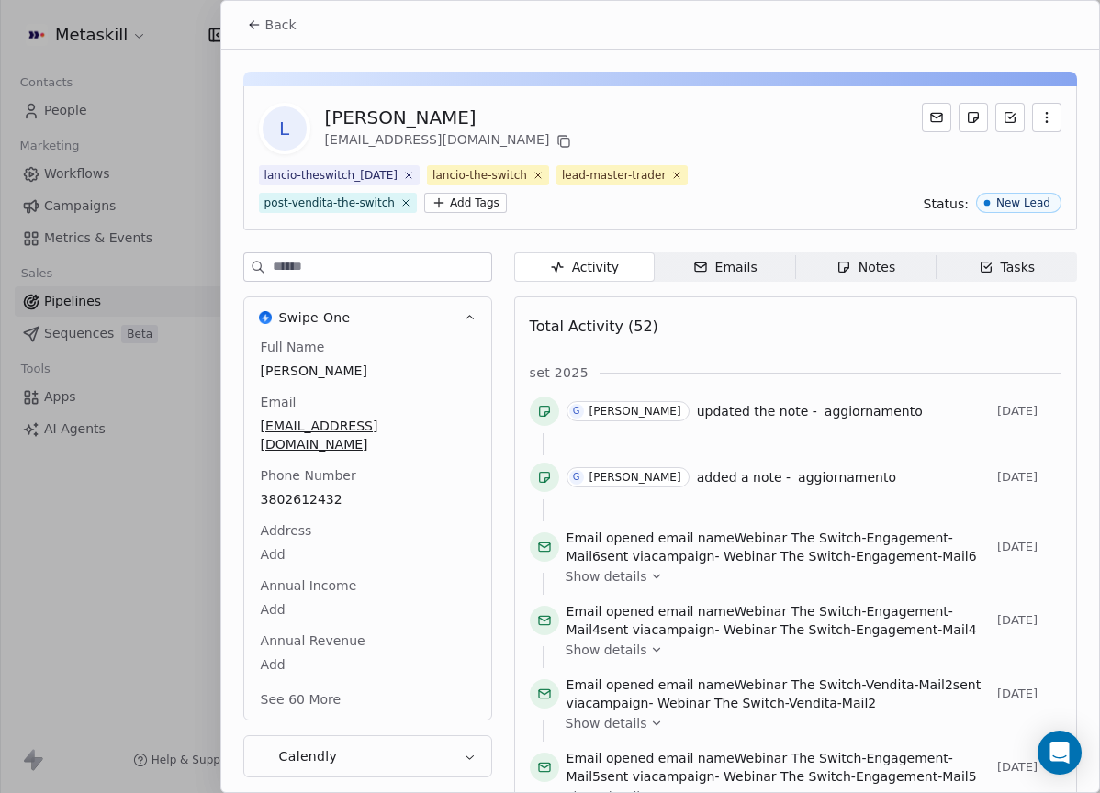  Describe the element at coordinates (308, 586) in the screenshot. I see `span: Annual Income` at that location.